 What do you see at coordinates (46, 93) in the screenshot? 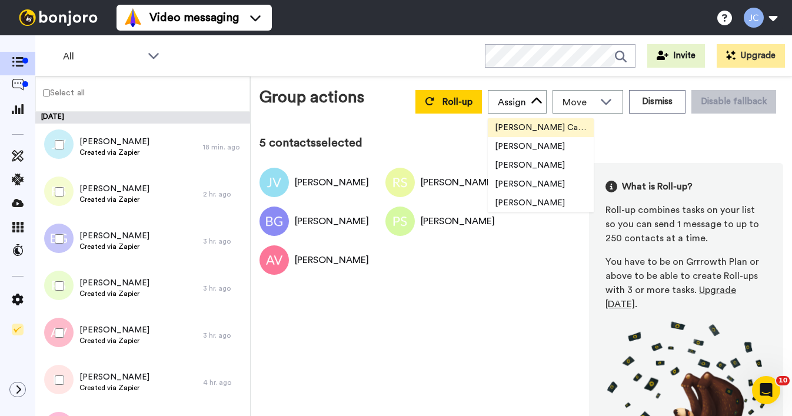
I see `input: Select all` at bounding box center [46, 93].